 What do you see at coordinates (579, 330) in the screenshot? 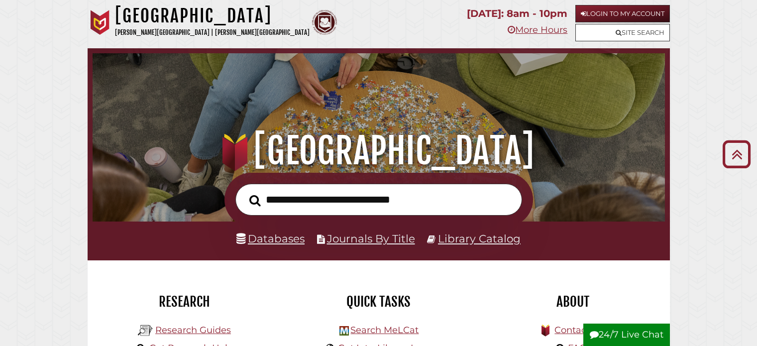
I see `a: Contact Us` at bounding box center [579, 330].